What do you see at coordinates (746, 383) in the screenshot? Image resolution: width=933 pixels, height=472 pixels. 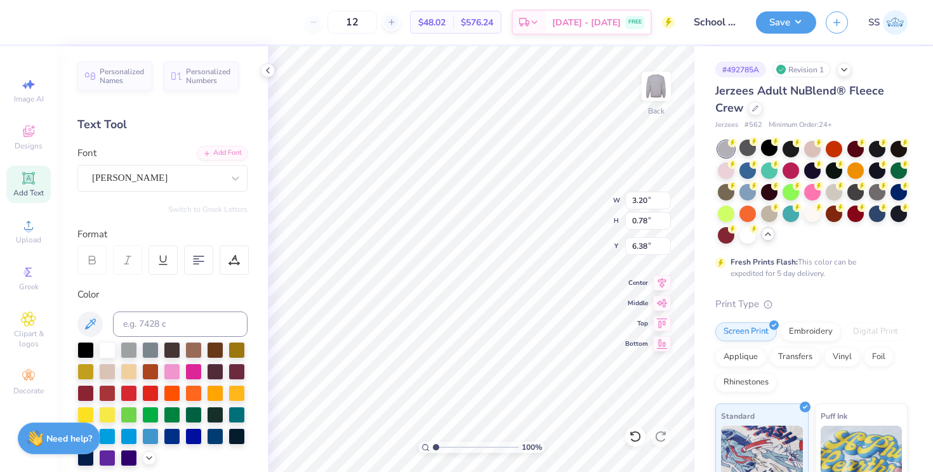 I see `div: Rhinestones` at bounding box center [746, 383].